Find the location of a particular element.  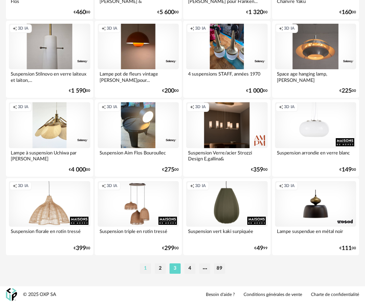

a: Creation icon 3D IA Suspension vert kaki surpiquée €4999 is located at coordinates (227, 217).